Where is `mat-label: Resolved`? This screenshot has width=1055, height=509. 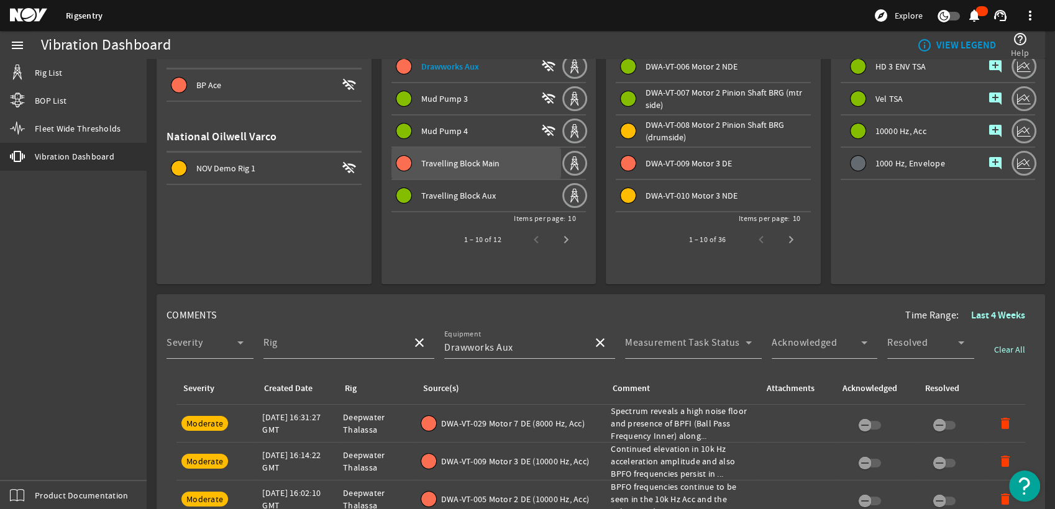
mat-label: Resolved is located at coordinates (907, 343).